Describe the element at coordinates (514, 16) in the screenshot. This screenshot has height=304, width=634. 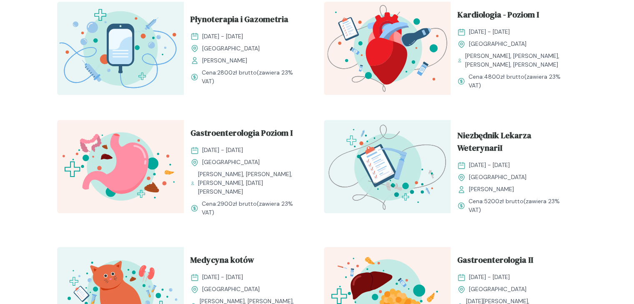
I see `a: Kardiologia - Poziom I` at that location.